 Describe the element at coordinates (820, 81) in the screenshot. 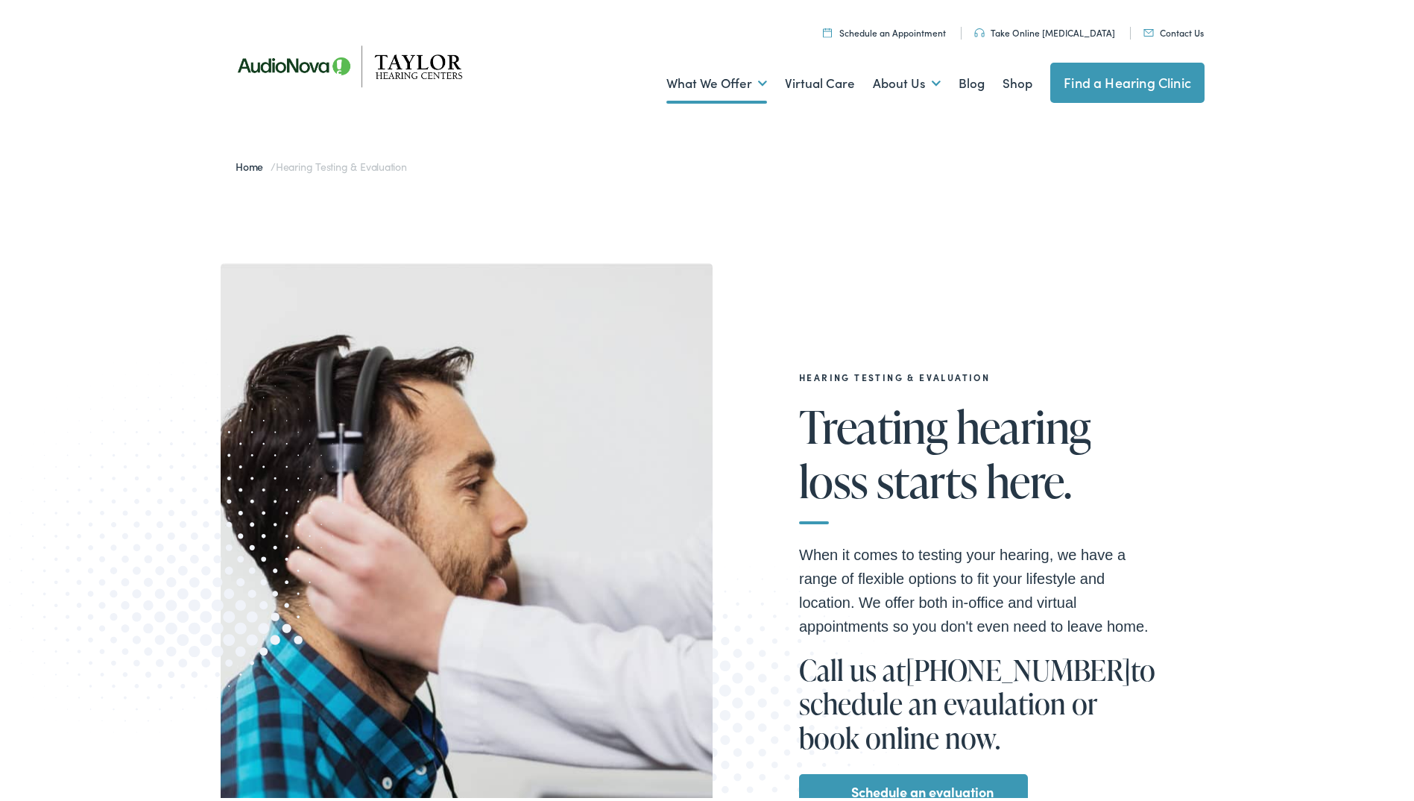

I see `a: Virtual Care` at that location.